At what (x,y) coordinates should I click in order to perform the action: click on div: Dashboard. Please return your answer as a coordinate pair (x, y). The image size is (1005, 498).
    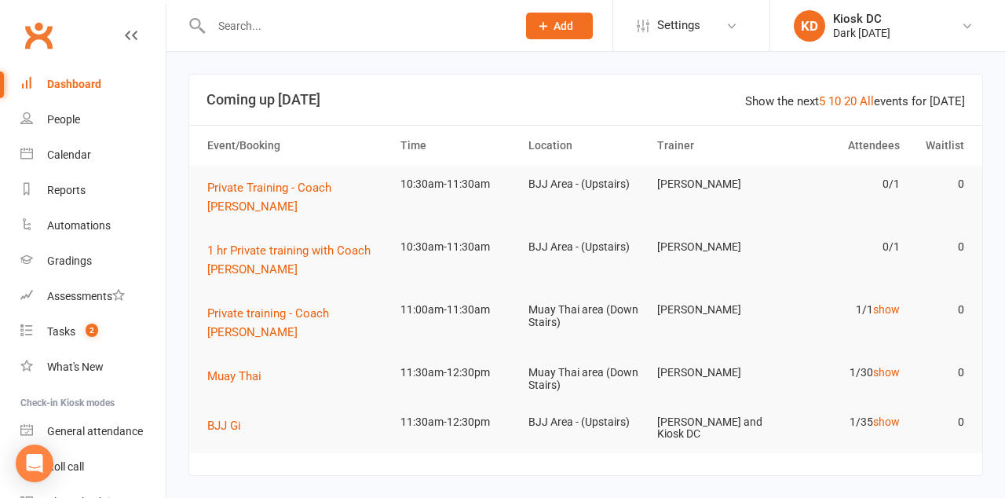
    Looking at the image, I should click on (74, 84).